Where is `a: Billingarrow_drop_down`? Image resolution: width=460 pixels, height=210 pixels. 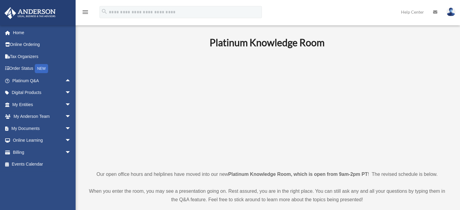
a: Billingarrow_drop_down is located at coordinates (42, 152).